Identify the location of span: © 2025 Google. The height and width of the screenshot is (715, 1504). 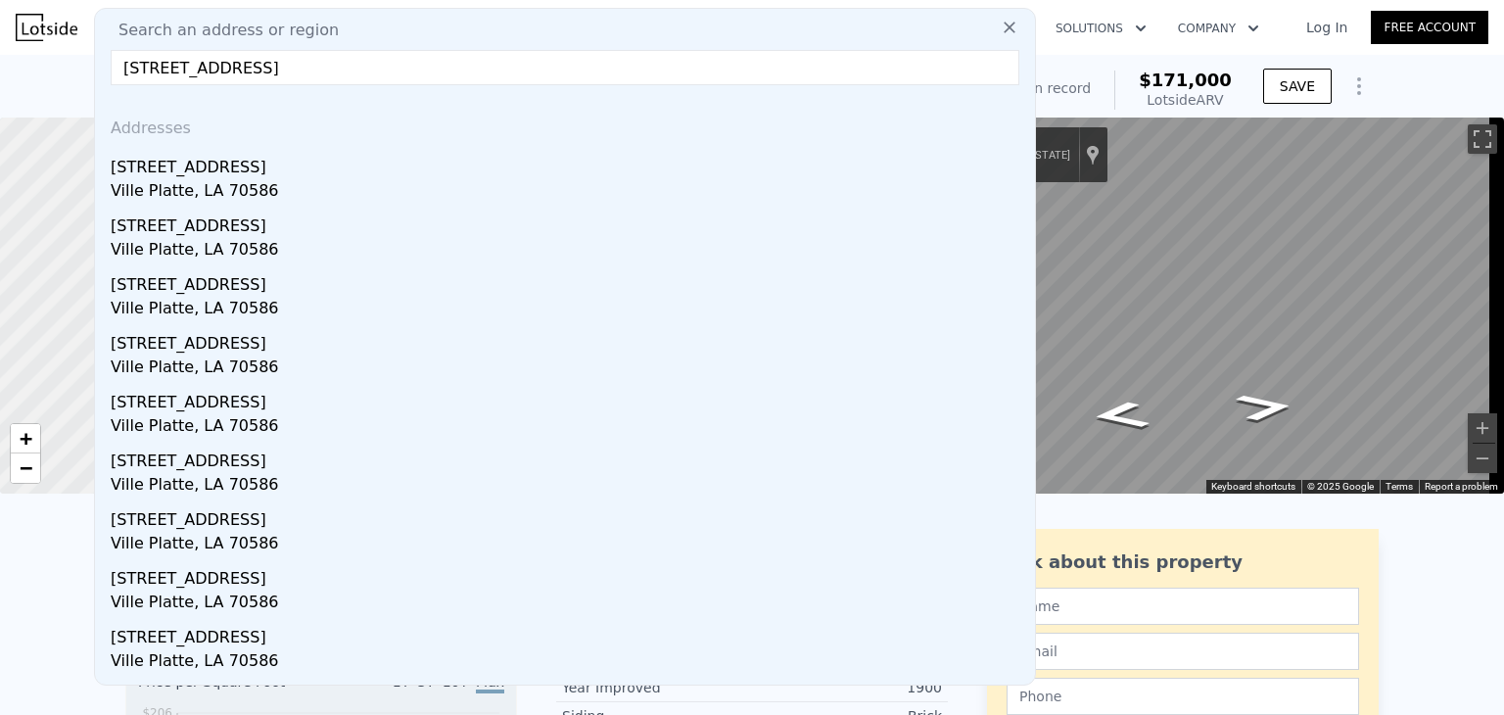
(1340, 486).